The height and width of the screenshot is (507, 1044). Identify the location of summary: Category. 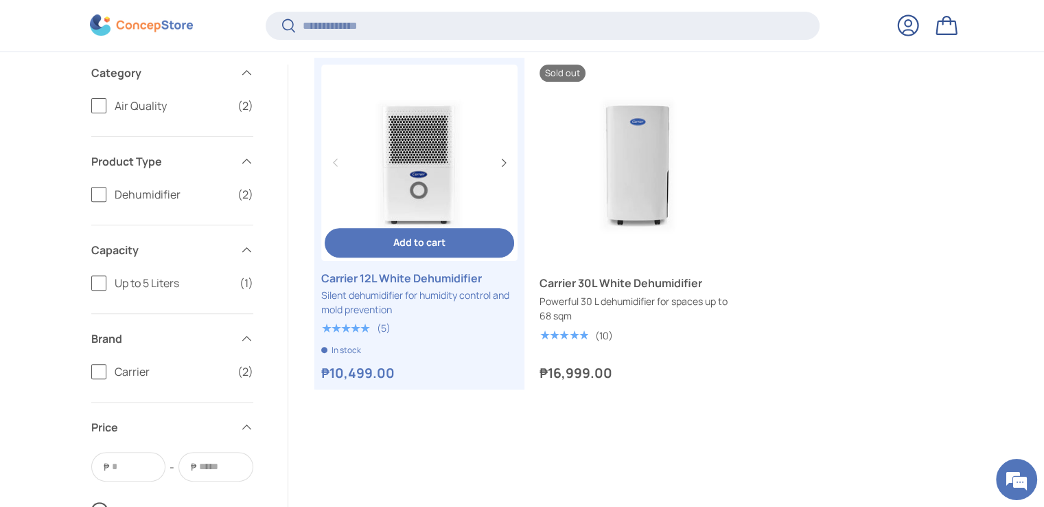
(172, 73).